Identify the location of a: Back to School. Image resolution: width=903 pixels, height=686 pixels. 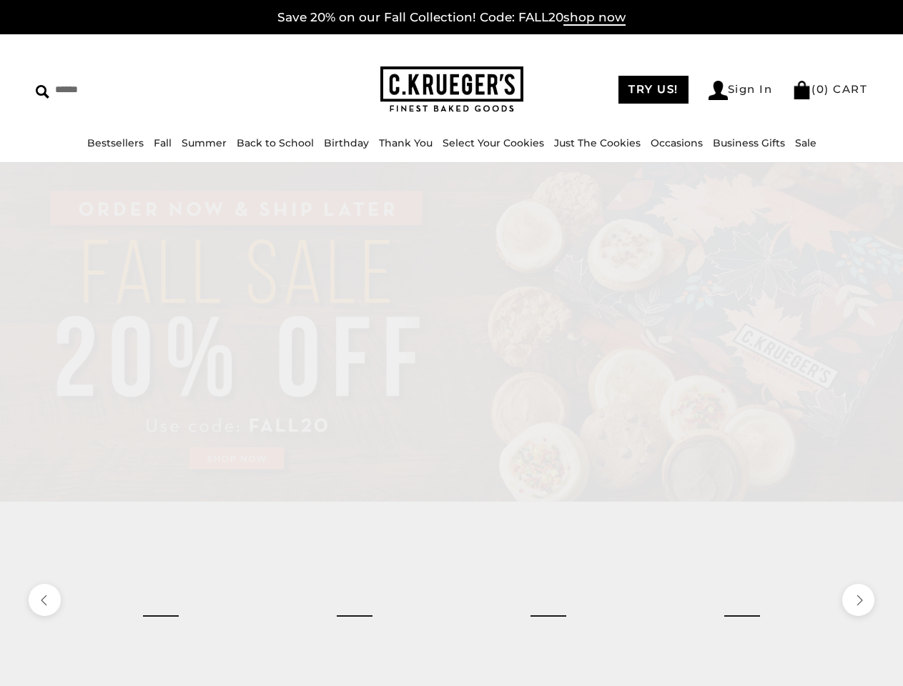
(275, 143).